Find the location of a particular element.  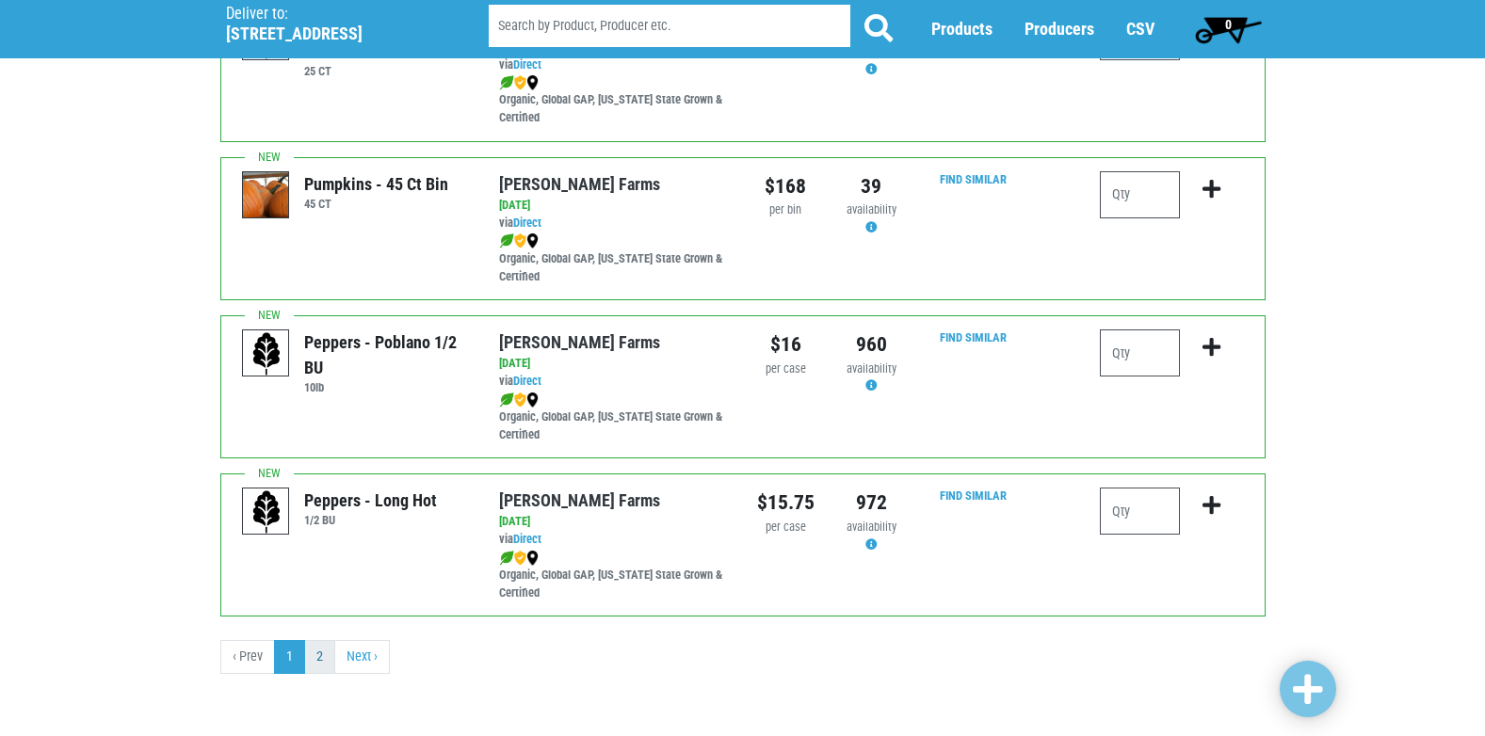

div: per bin is located at coordinates (785, 210).